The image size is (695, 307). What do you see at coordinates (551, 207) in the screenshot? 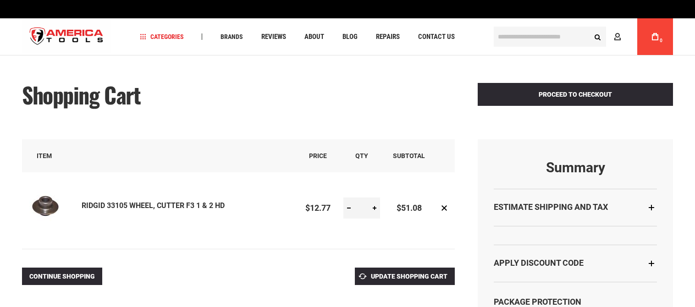
I see `strong: Estimate Shipping and Tax` at bounding box center [551, 207].